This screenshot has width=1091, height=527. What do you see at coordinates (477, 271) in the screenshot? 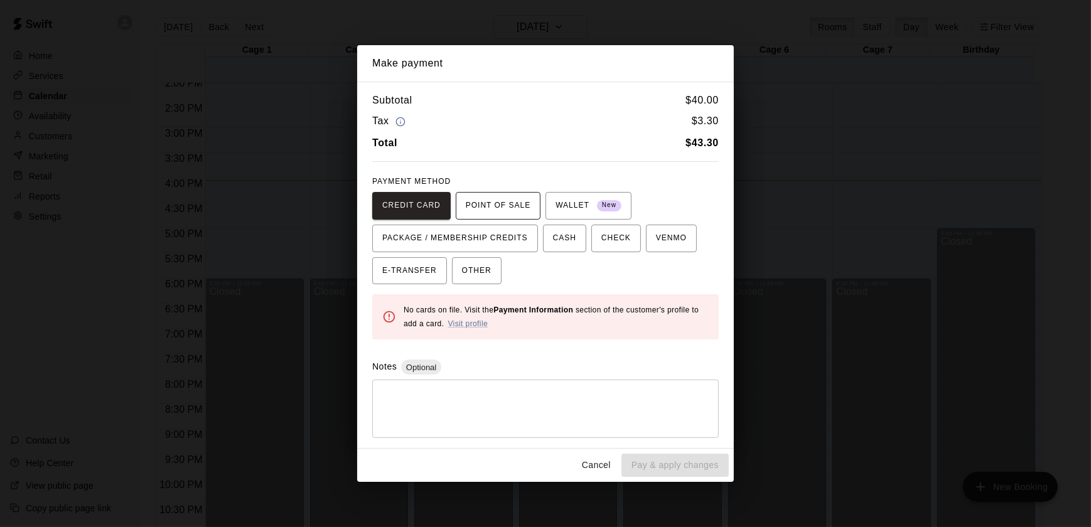
I see `span: OTHER` at bounding box center [477, 271].